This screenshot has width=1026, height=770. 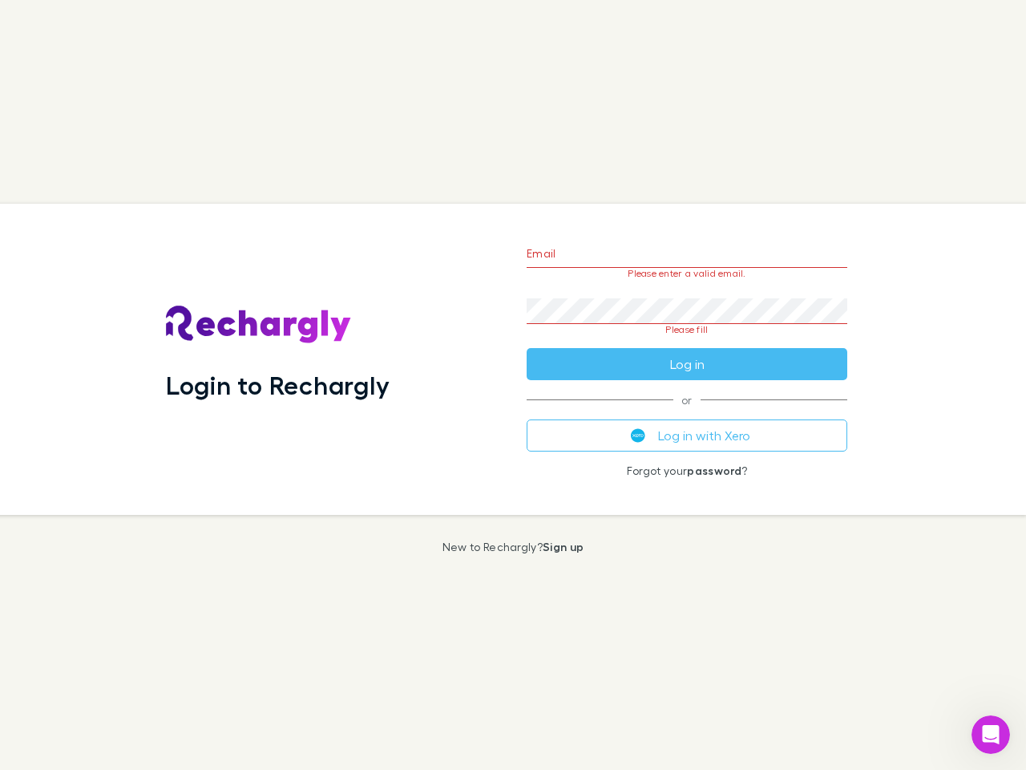 What do you see at coordinates (687, 399) in the screenshot?
I see `span: or` at bounding box center [687, 399].